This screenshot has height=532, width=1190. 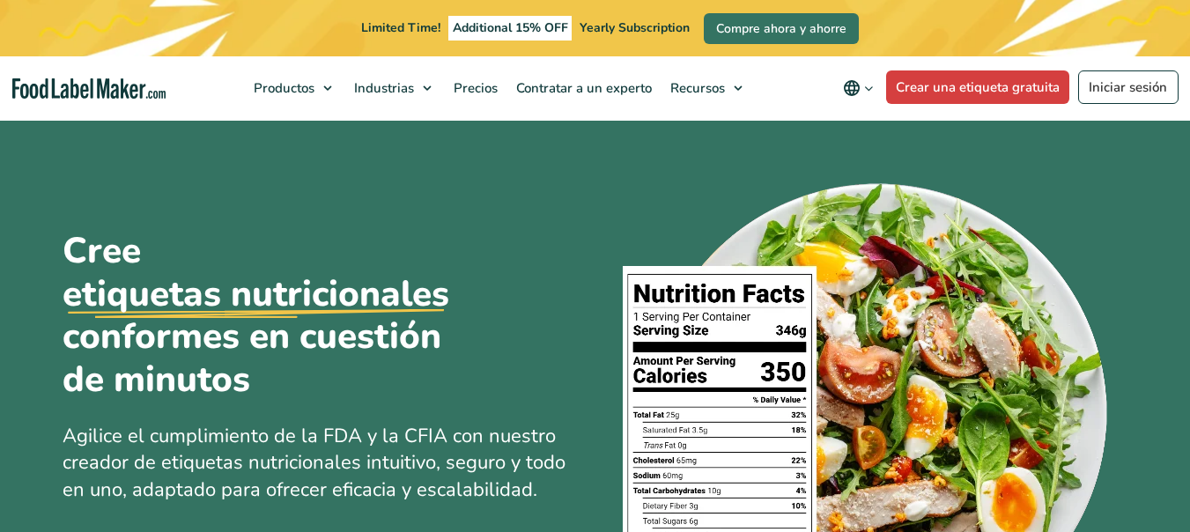 I want to click on a: Industrias, so click(x=393, y=88).